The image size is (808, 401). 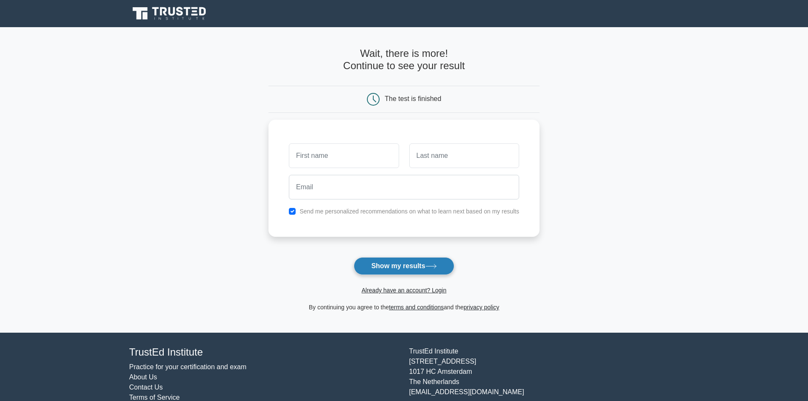 I want to click on input: Last name, so click(x=464, y=156).